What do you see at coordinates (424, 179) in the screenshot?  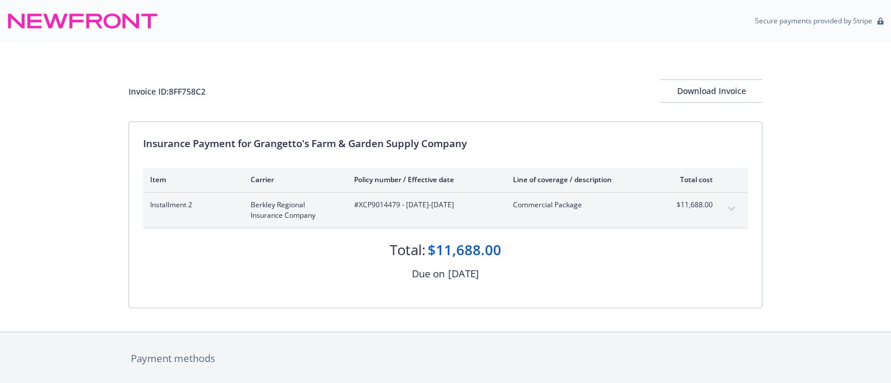 I see `div: Policy number / Effective date` at bounding box center [424, 179].